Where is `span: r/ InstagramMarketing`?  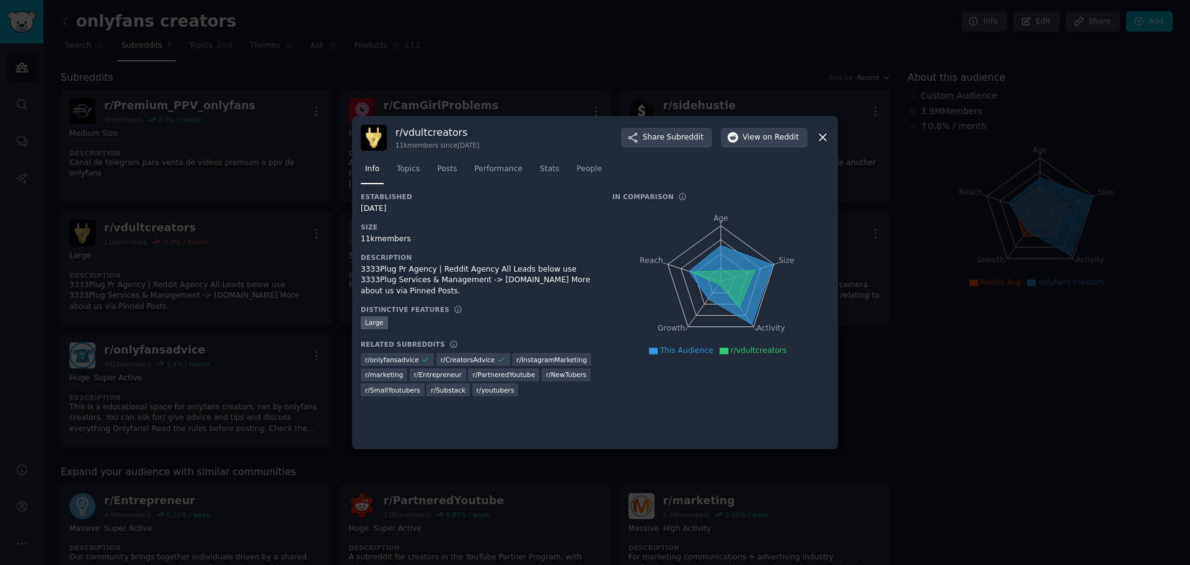
span: r/ InstagramMarketing is located at coordinates (552, 360).